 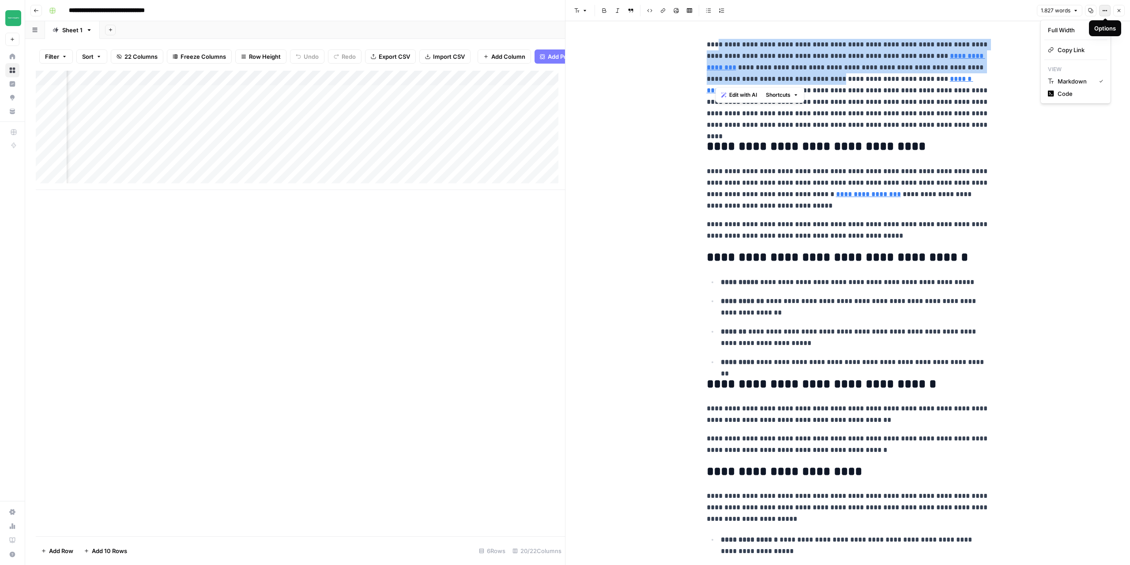 What do you see at coordinates (109, 550) in the screenshot?
I see `span: Add 10 Rows` at bounding box center [109, 550].